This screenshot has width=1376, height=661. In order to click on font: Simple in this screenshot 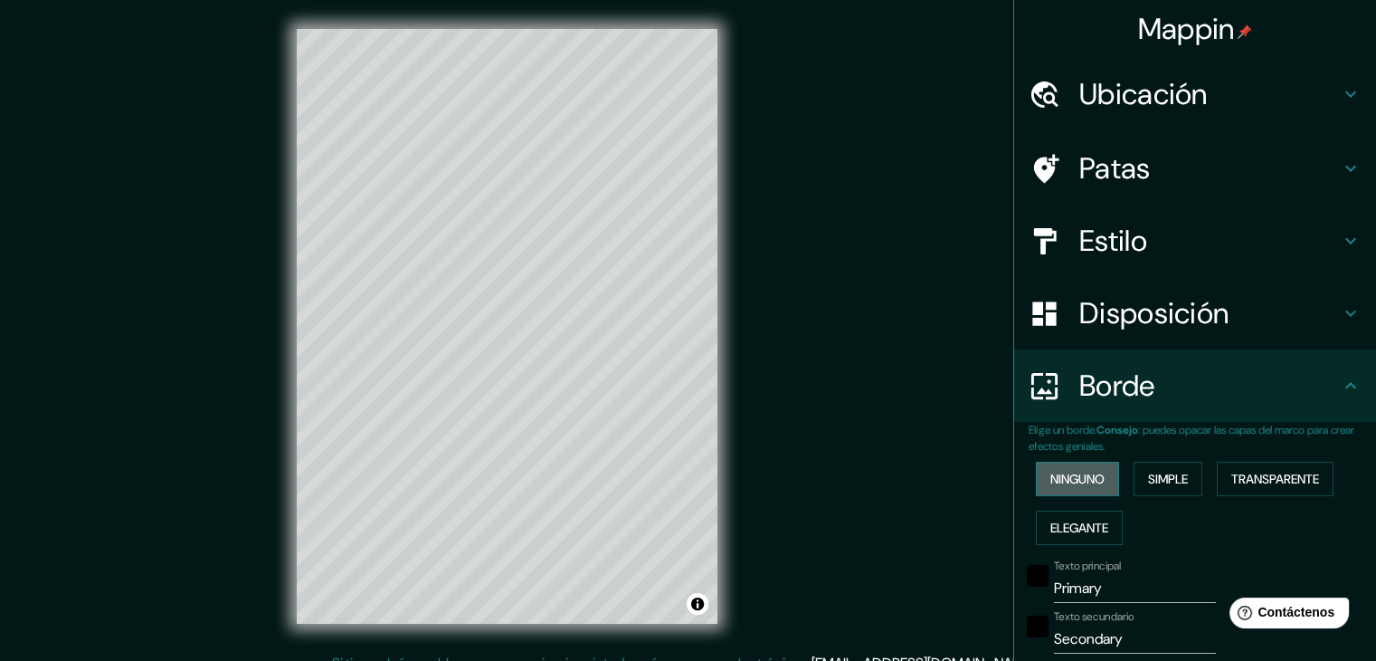, I will do `click(1168, 479)`.